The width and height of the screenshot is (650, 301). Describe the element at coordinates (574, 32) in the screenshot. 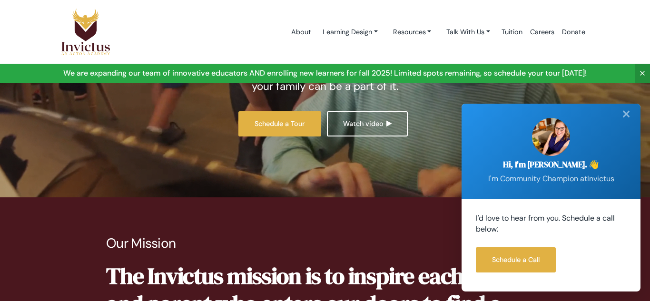

I see `a: Donate` at that location.